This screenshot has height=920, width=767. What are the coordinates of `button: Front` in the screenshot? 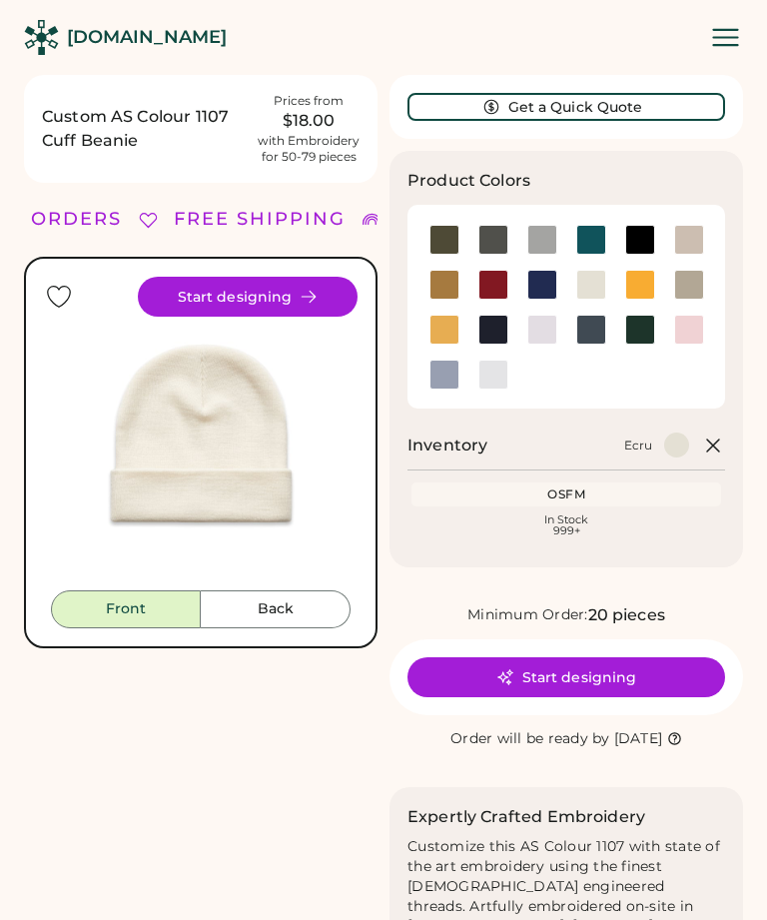 It's located at (126, 609).